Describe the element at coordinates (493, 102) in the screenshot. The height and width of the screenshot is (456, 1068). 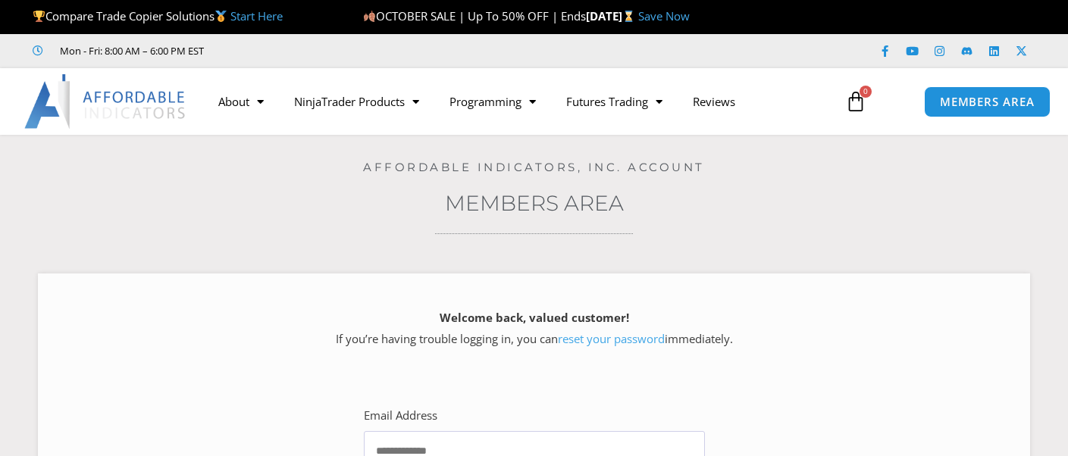
I see `a: Programming` at that location.